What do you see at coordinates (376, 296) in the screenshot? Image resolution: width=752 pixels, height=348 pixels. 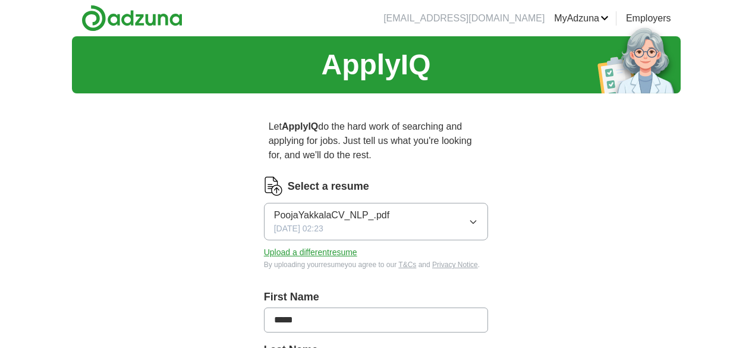 I see `label: First Name` at bounding box center [376, 296].